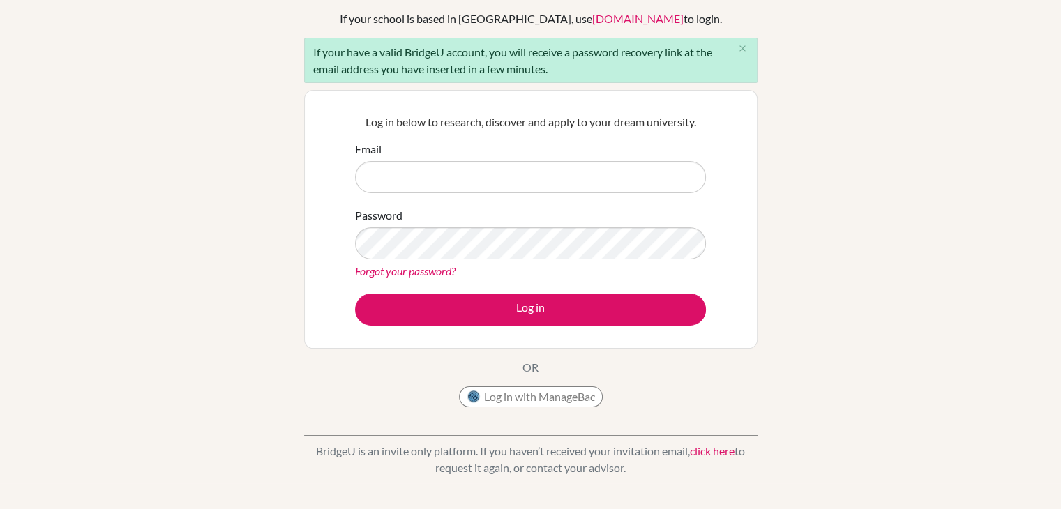  Describe the element at coordinates (530, 310) in the screenshot. I see `button: Log in` at that location.